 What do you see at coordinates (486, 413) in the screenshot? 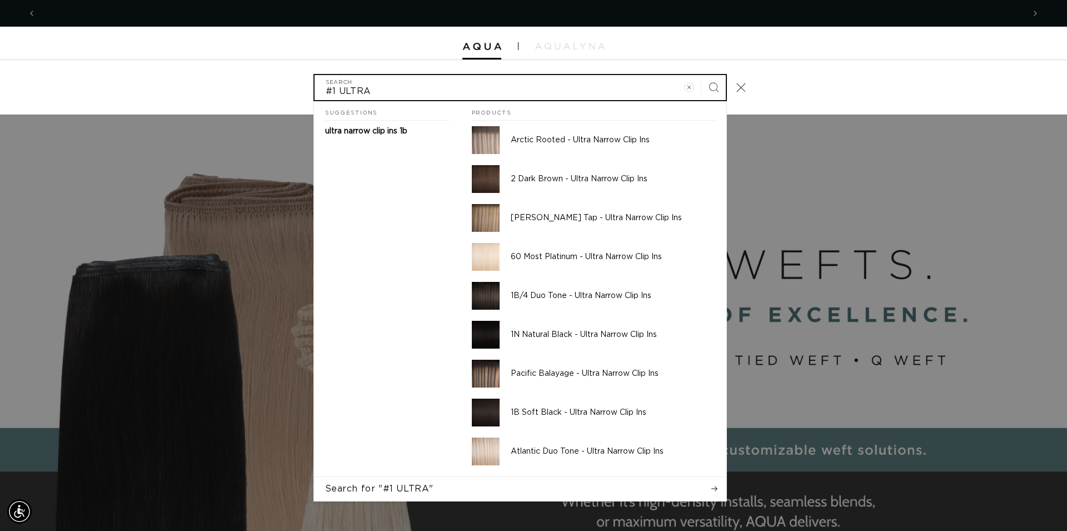
I see `img: 1B Soft Black - Ultra Narrow Clip Ins` at bounding box center [486, 413].